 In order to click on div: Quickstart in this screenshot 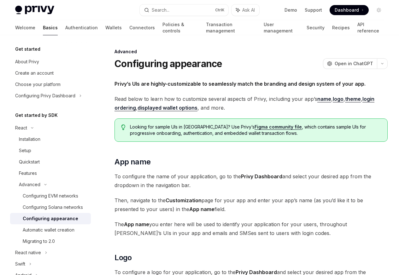, I will do `click(29, 162)`.